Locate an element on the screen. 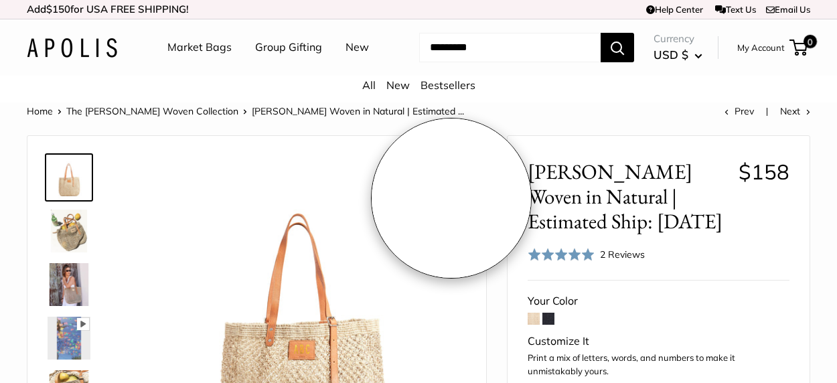 This screenshot has width=837, height=383. a: Text Us is located at coordinates (735, 9).